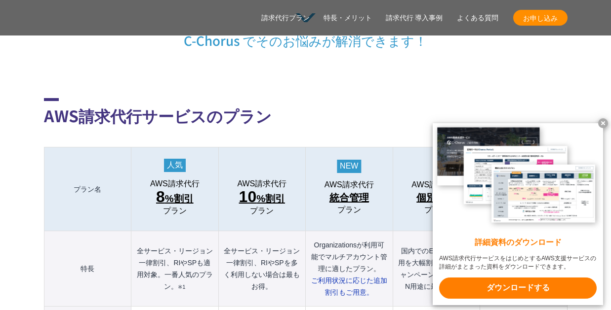 Image resolution: width=611 pixels, height=310 pixels. What do you see at coordinates (181, 287) in the screenshot?
I see `small: ※1` at bounding box center [181, 287].